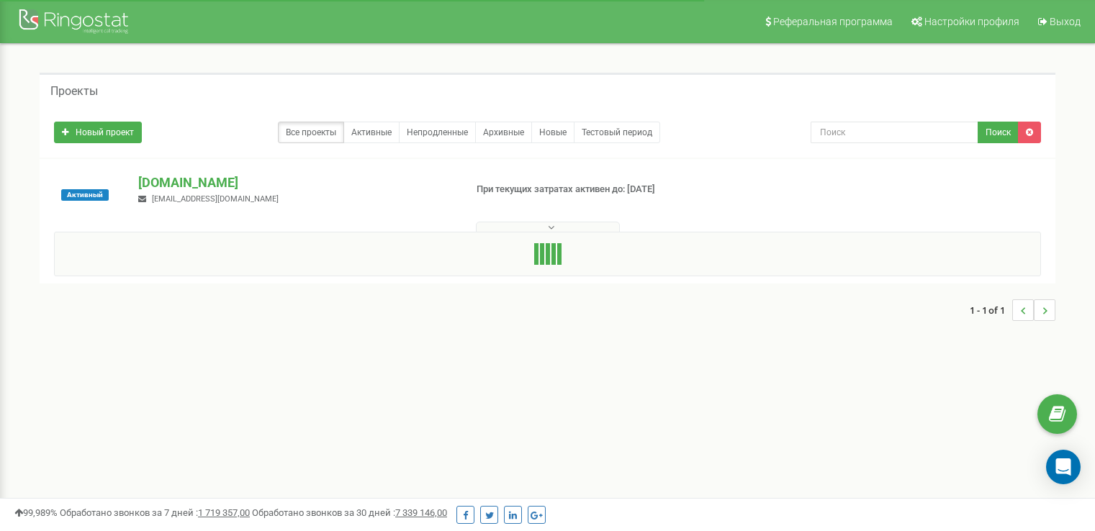 The width and height of the screenshot is (1095, 531). What do you see at coordinates (349, 513) in the screenshot?
I see `span: Обработано звонков за 30 дней :` at bounding box center [349, 513].